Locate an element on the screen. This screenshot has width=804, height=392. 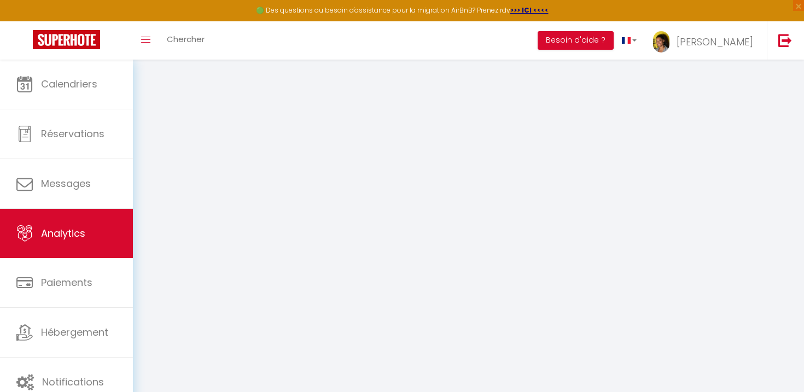
a: Chercher is located at coordinates (185, 40).